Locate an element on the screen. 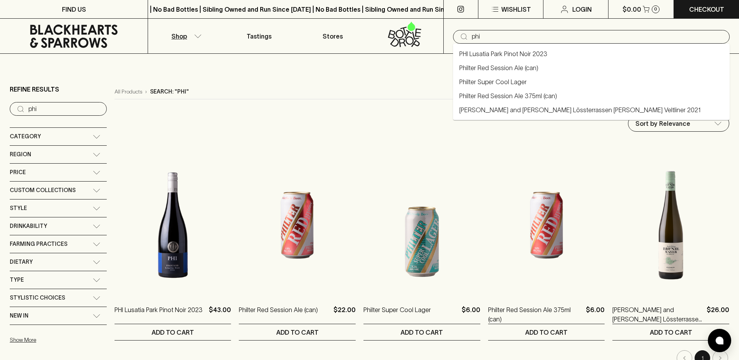  div: Stylistic Choices is located at coordinates (58, 298).